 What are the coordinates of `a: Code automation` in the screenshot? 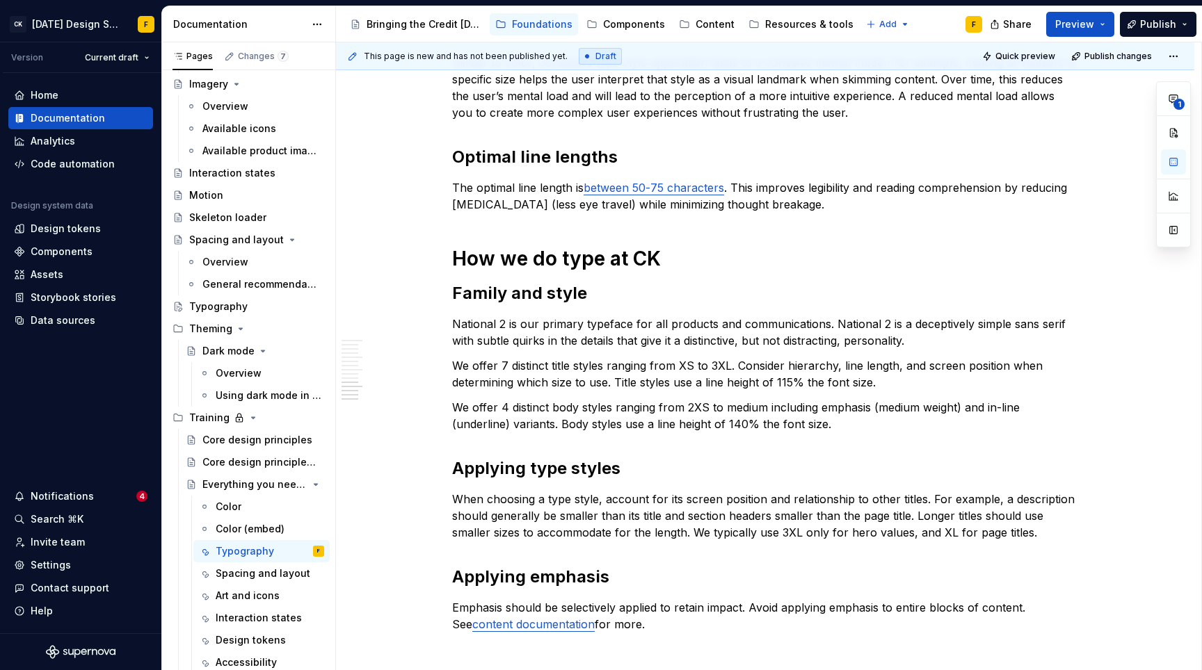 It's located at (81, 164).